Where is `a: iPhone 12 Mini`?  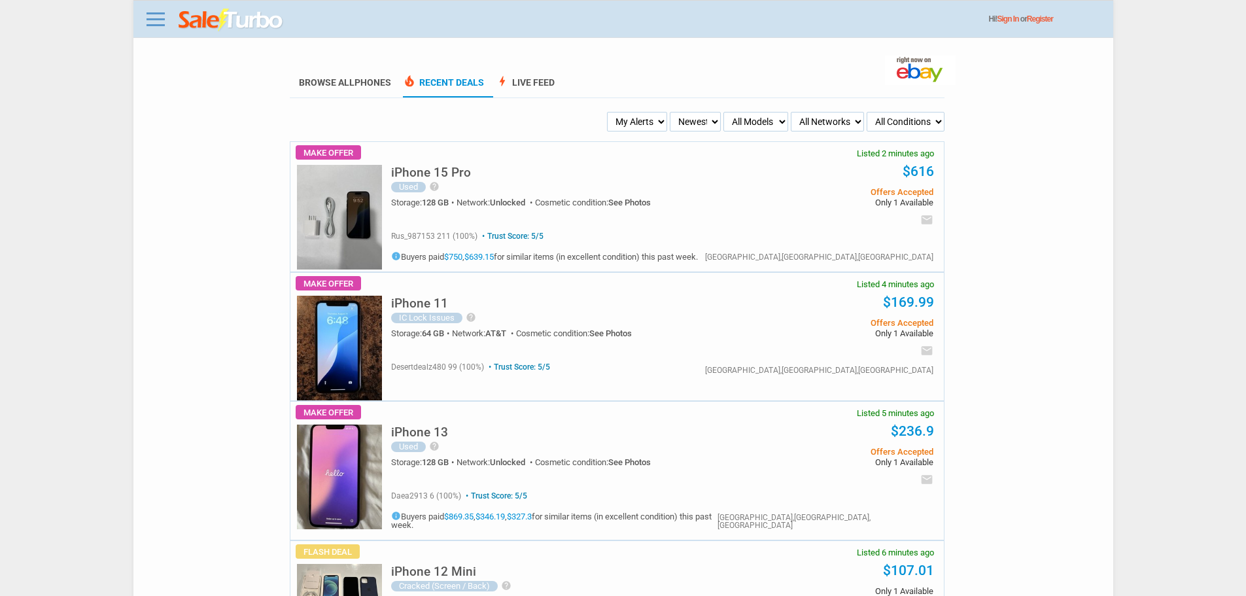 a: iPhone 12 Mini is located at coordinates (434, 572).